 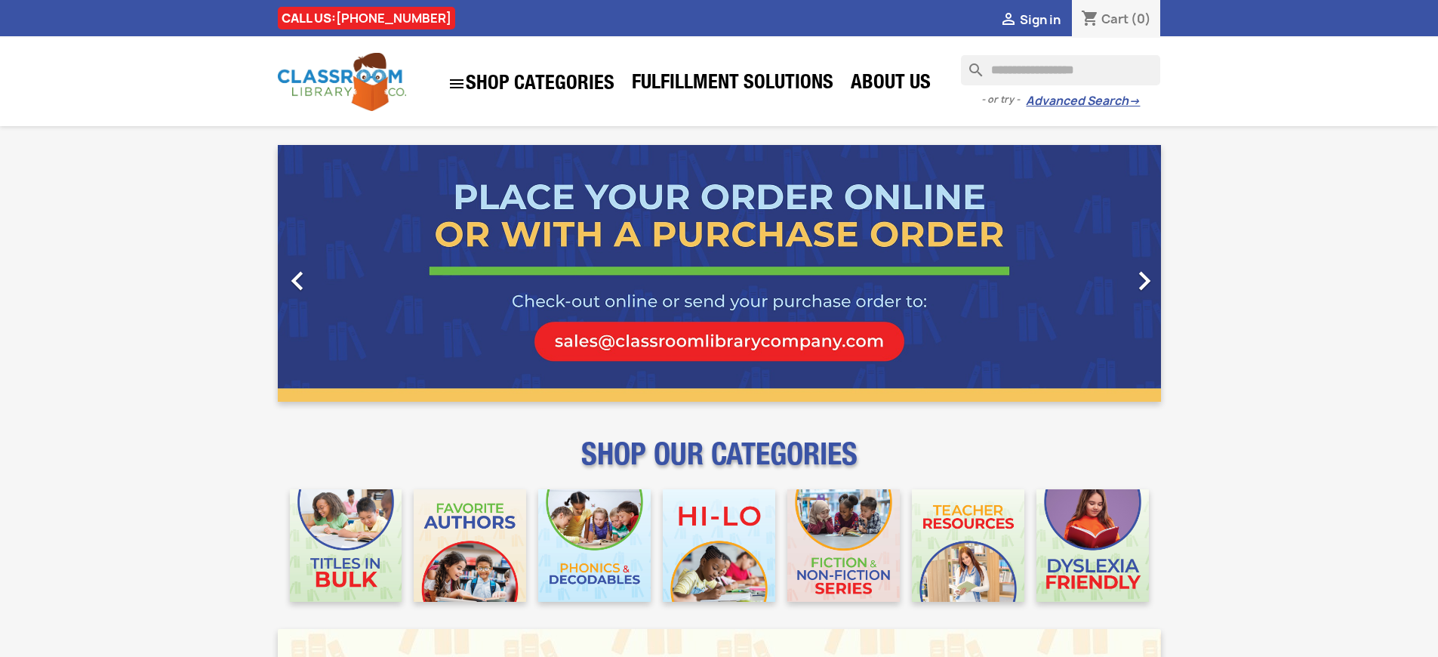 I want to click on a: About Us, so click(x=891, y=85).